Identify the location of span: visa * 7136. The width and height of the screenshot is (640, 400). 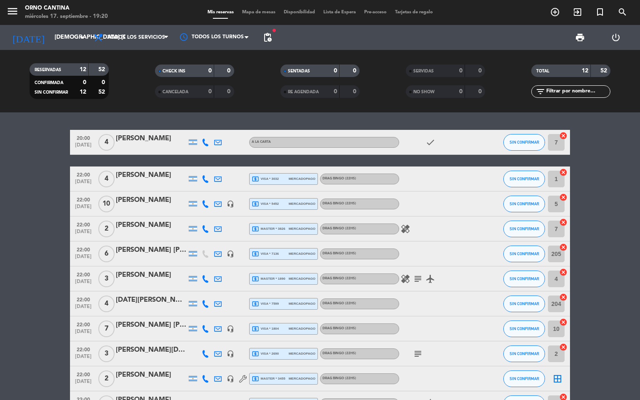
(265, 254).